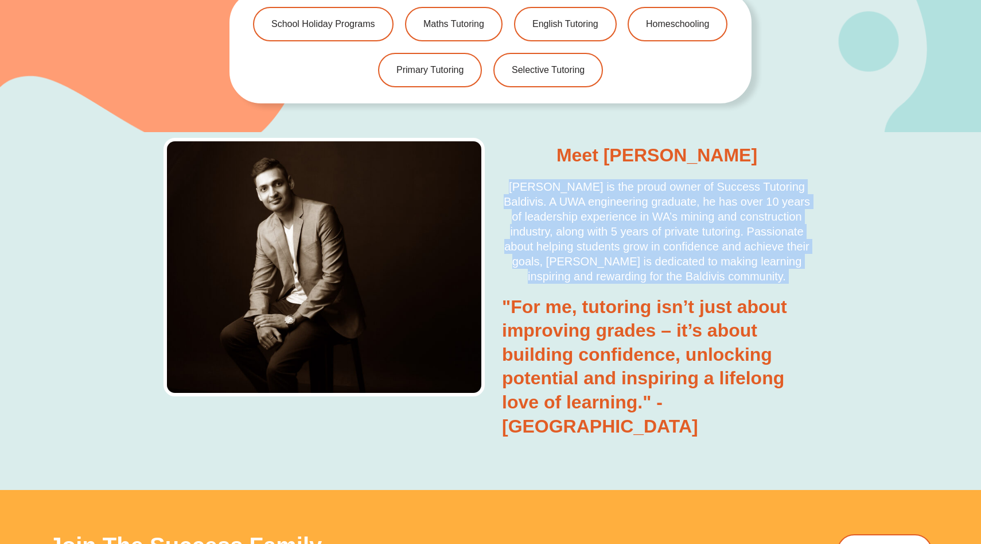  Describe the element at coordinates (548, 70) in the screenshot. I see `span: Selective Tutoring` at that location.